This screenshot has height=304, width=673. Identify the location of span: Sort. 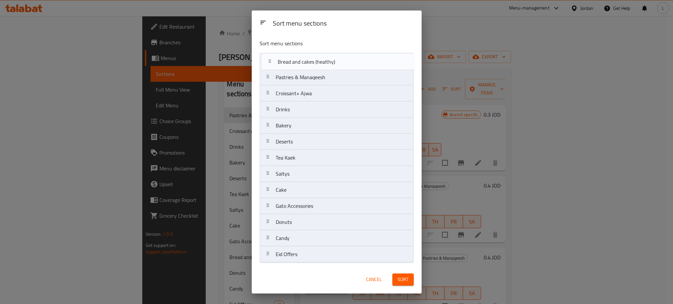
(403, 280).